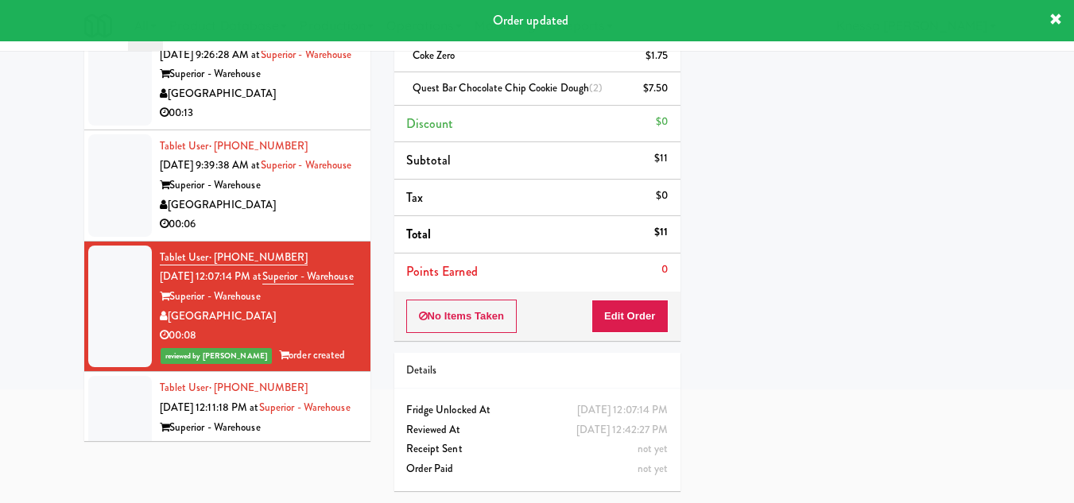 The image size is (1074, 503). What do you see at coordinates (664, 269) in the screenshot?
I see `div: 0` at bounding box center [664, 269].